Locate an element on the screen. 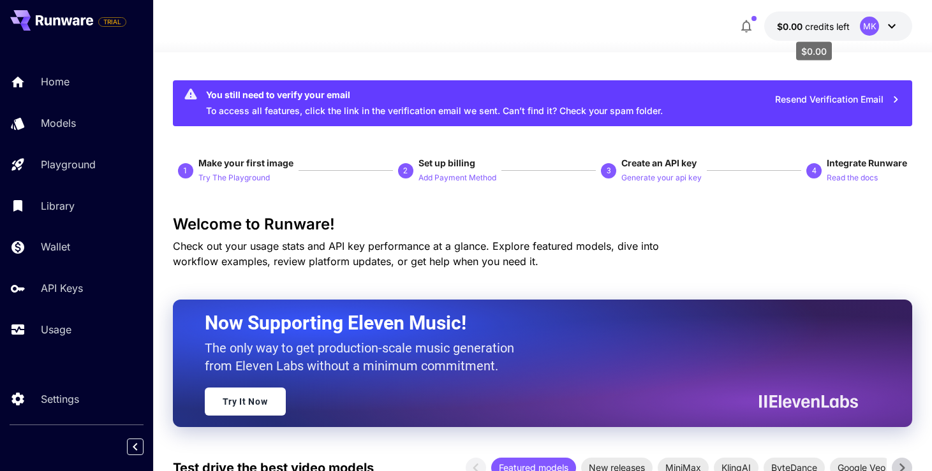  p: 3 is located at coordinates (608, 171).